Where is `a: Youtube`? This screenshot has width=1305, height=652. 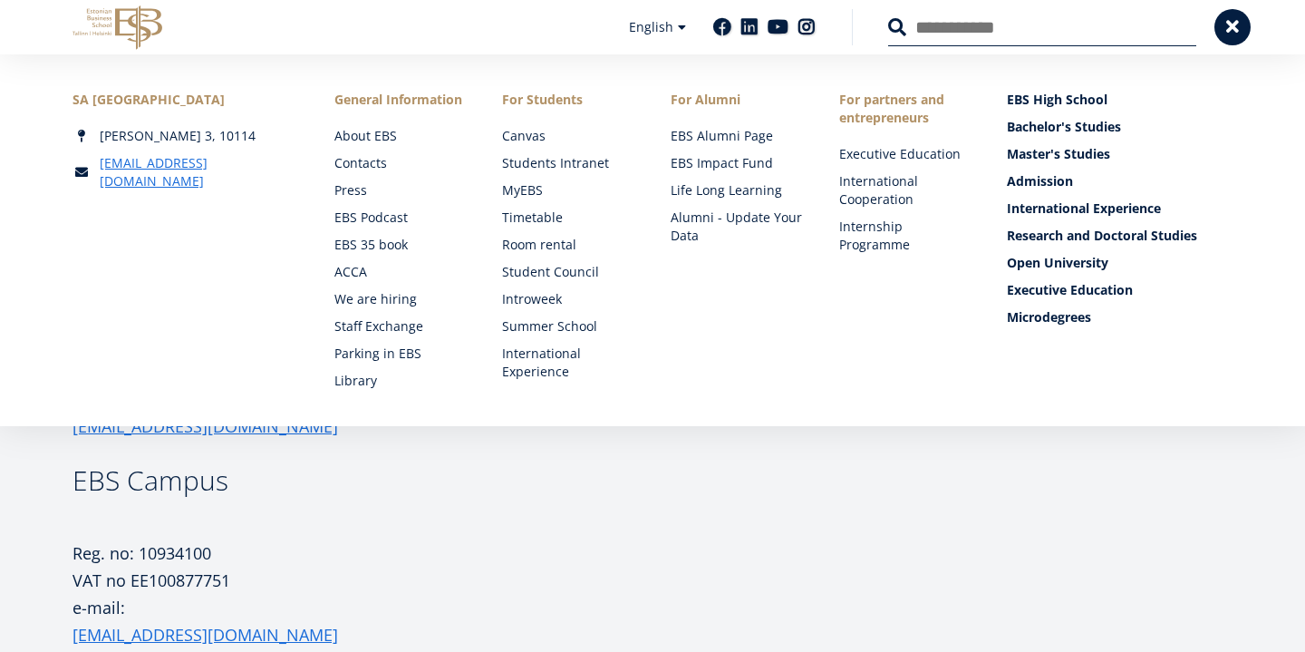
a: Youtube is located at coordinates (778, 27).